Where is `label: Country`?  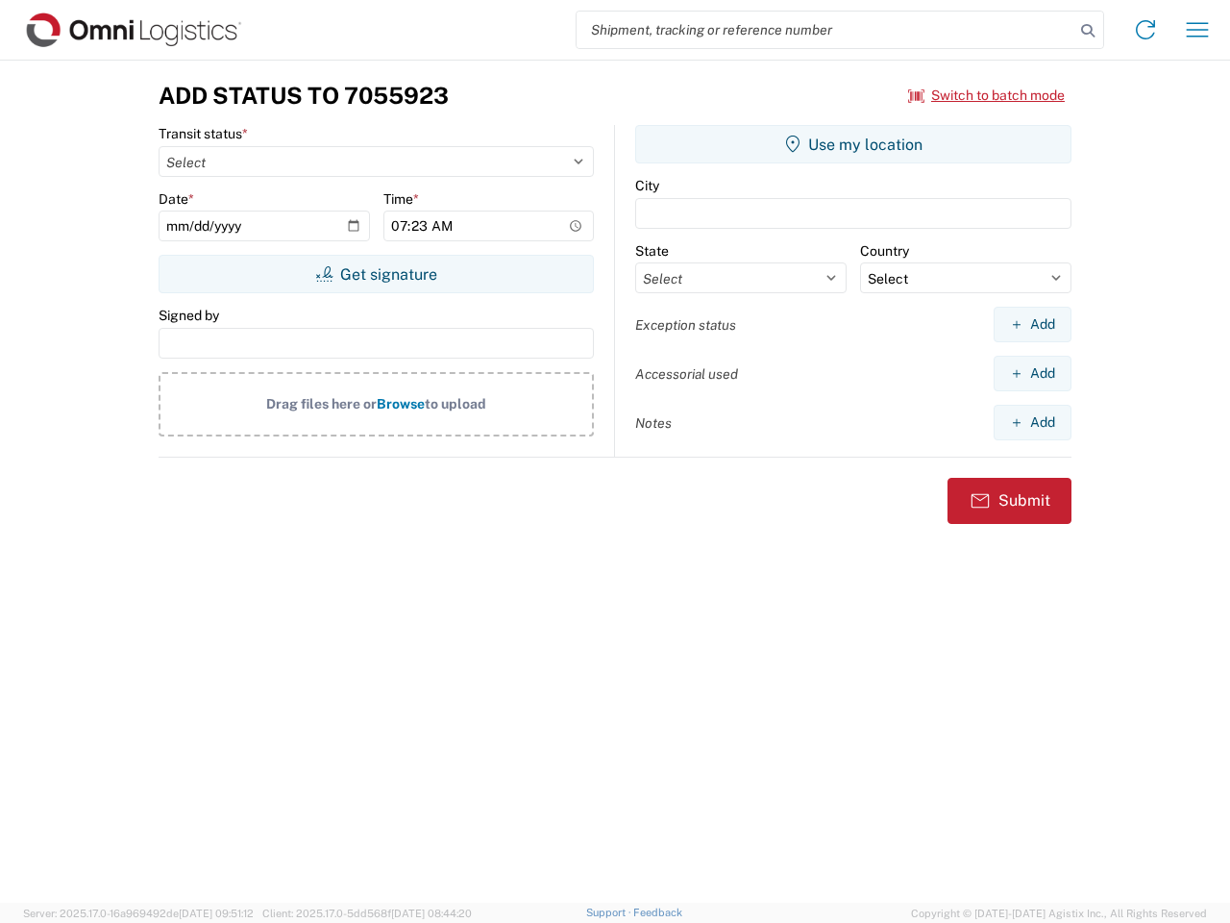
label: Country is located at coordinates (884, 251).